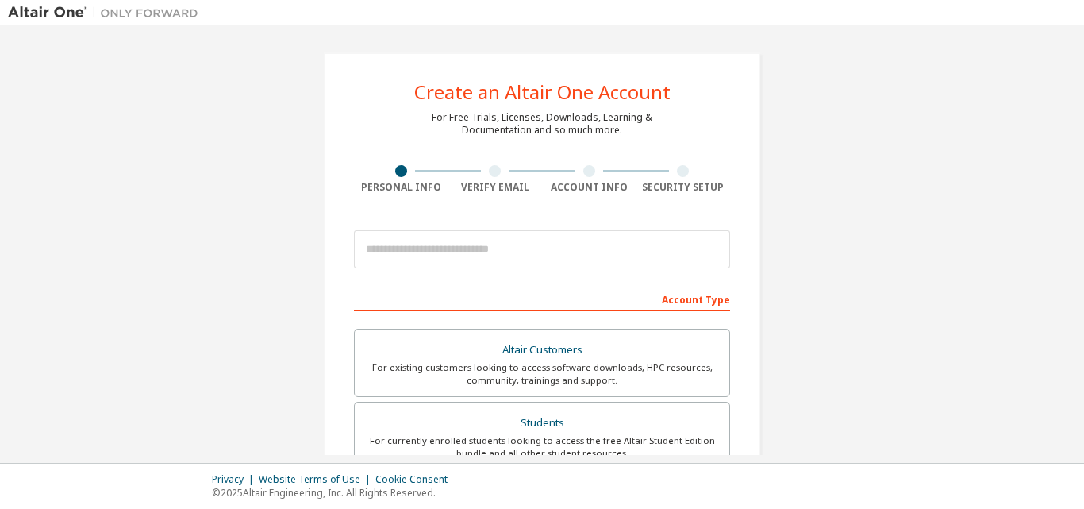 This screenshot has width=1084, height=509. I want to click on div: Students, so click(542, 423).